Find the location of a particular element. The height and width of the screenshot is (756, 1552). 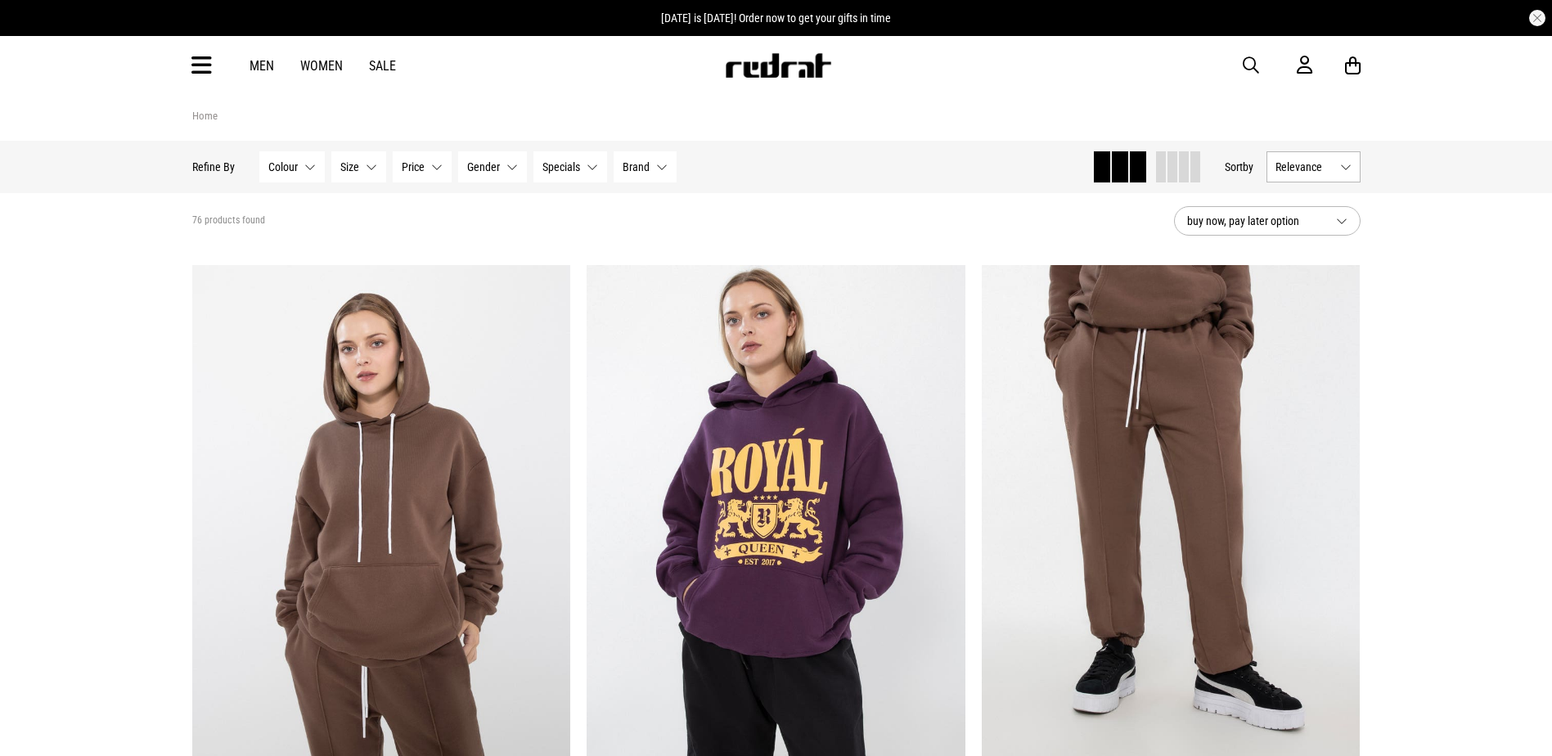

span: Colour is located at coordinates (283, 167).